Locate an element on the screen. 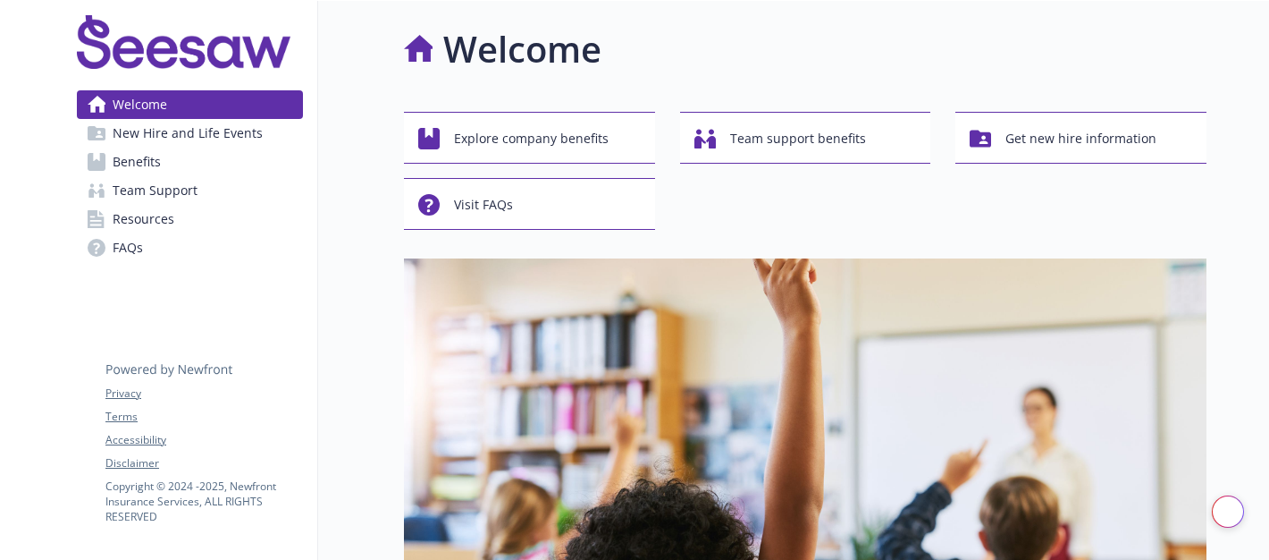 The height and width of the screenshot is (560, 1269). a: Terms is located at coordinates (204, 417).